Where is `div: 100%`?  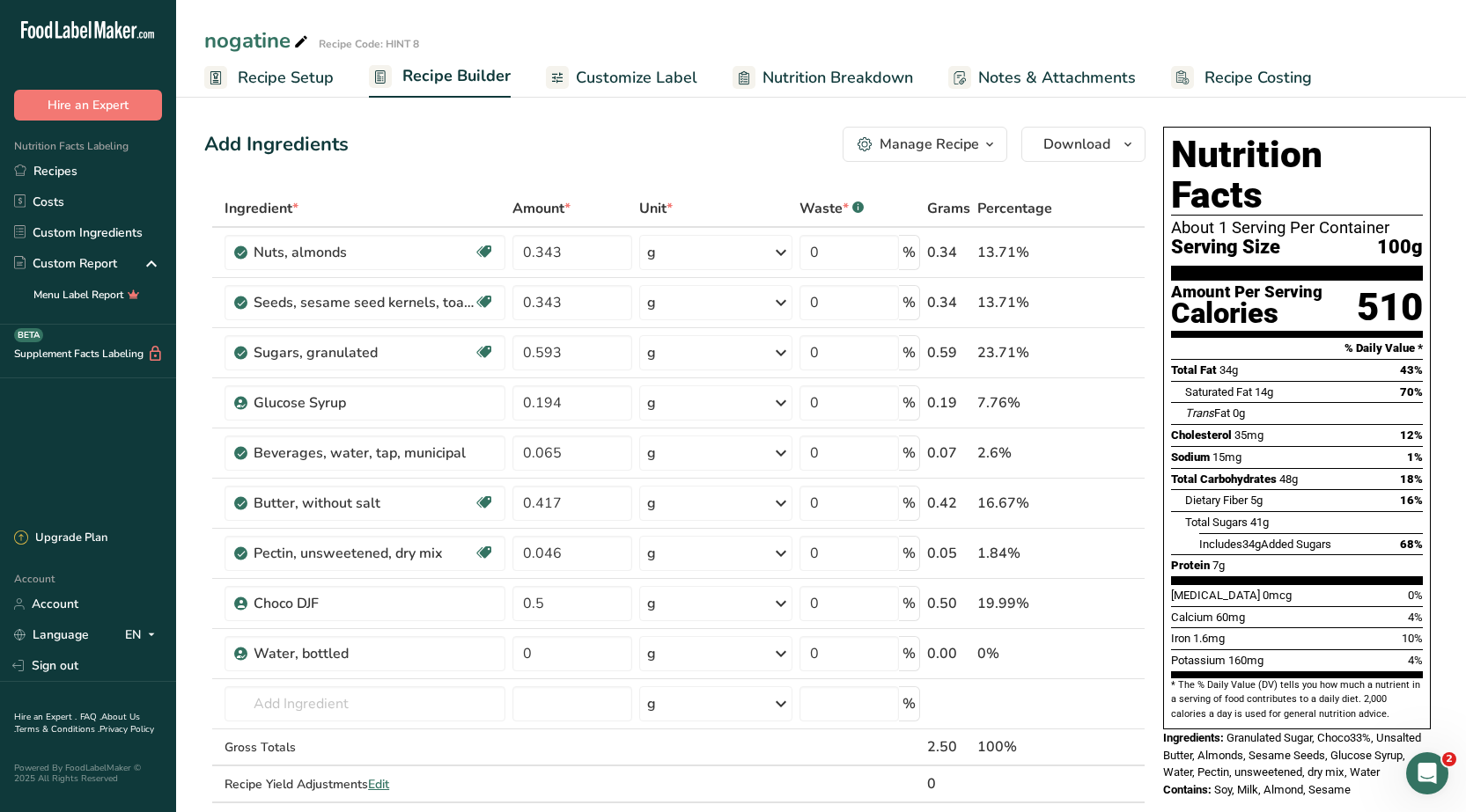
div: 100% is located at coordinates (1020, 747).